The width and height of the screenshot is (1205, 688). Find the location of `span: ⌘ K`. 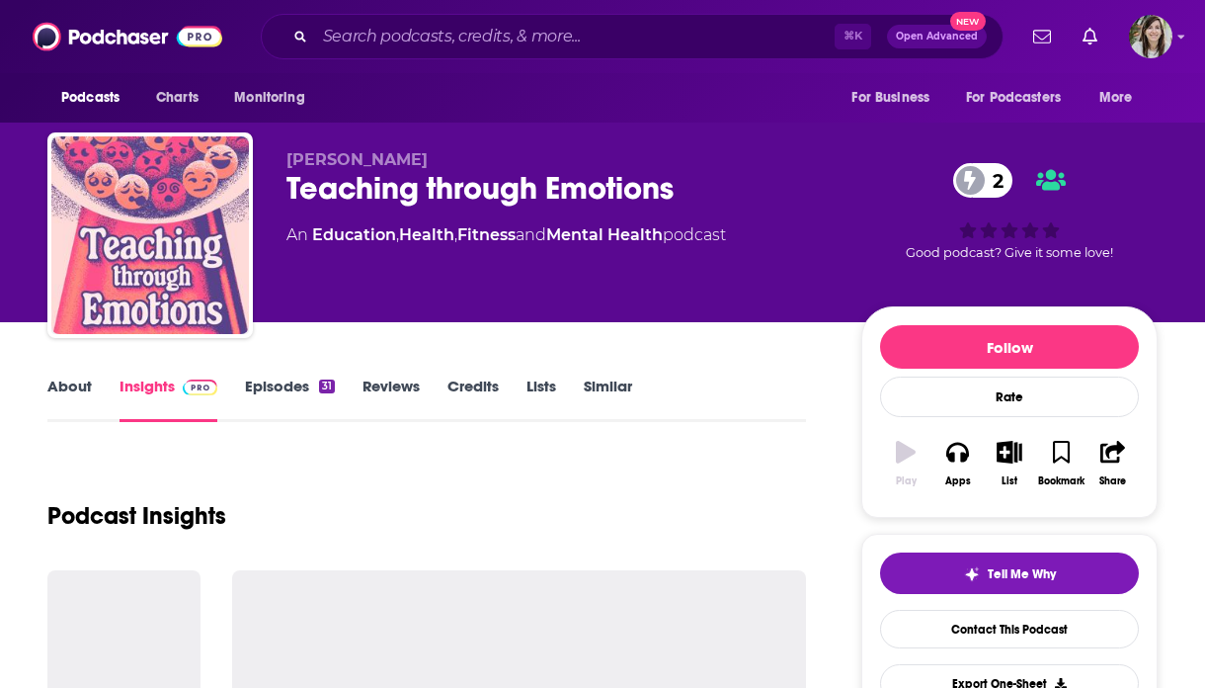

span: ⌘ K is located at coordinates (853, 37).